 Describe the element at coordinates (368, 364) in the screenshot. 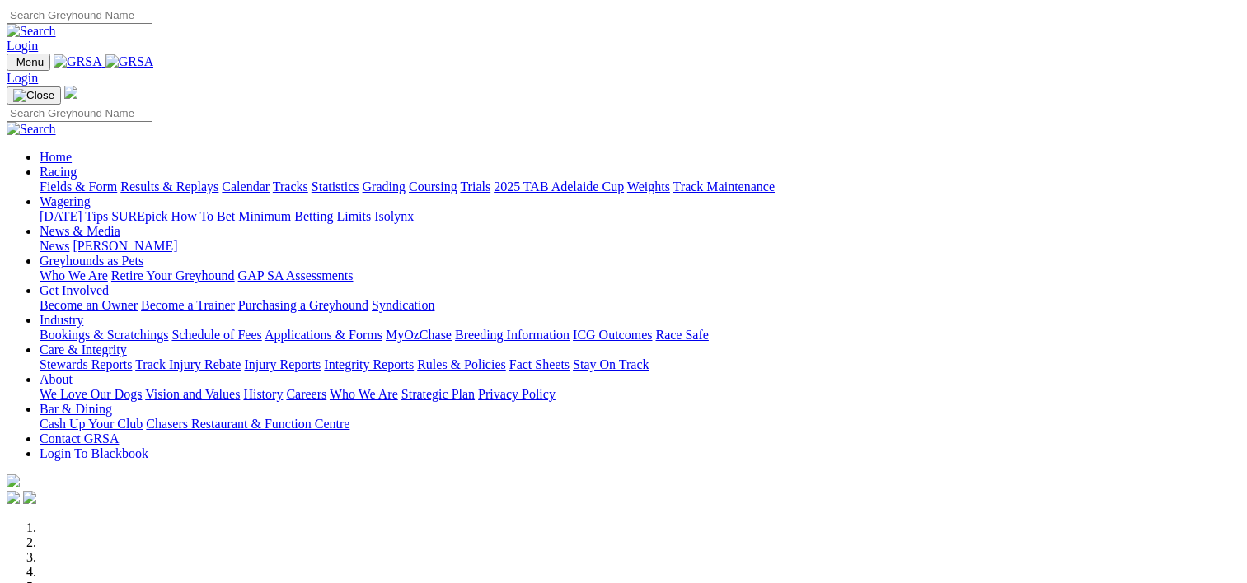

I see `a: Integrity Reports` at that location.